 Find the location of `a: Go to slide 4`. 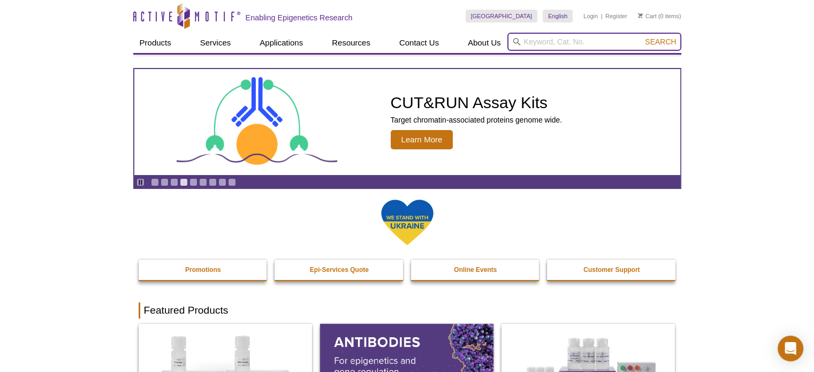

a: Go to slide 4 is located at coordinates (184, 182).